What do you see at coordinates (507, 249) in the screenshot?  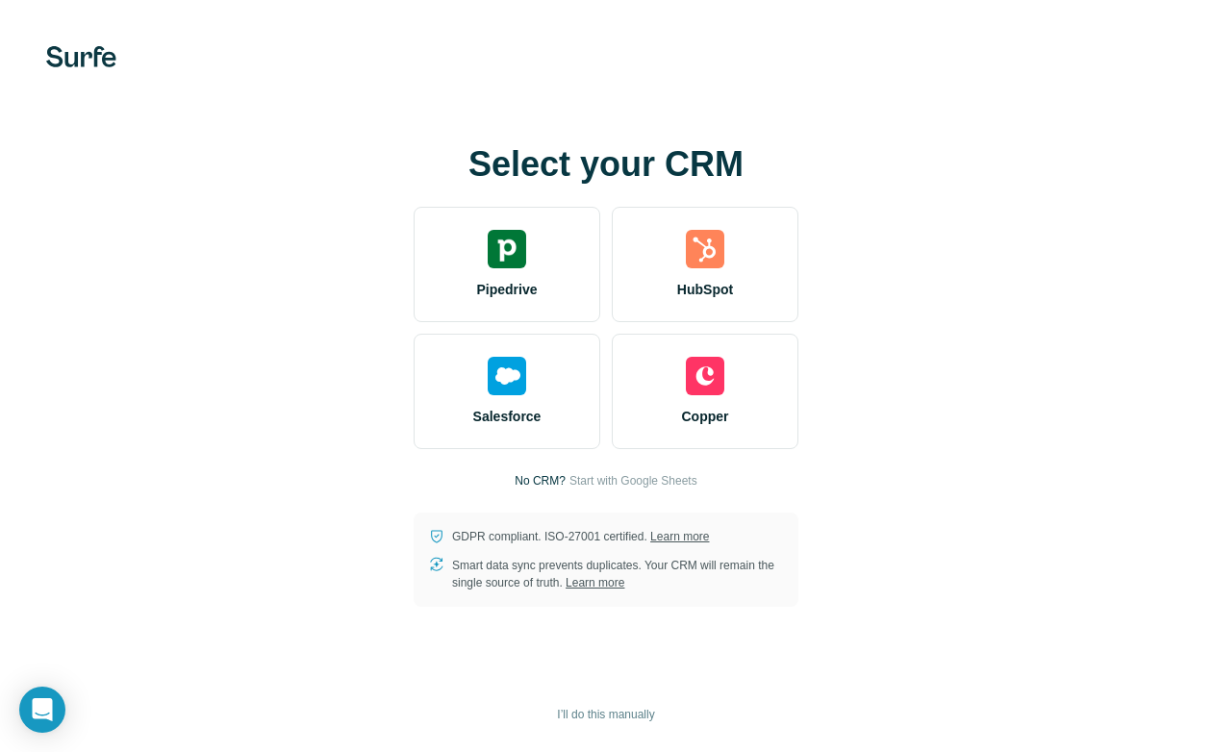 I see `img: pipedrive's logo` at bounding box center [507, 249].